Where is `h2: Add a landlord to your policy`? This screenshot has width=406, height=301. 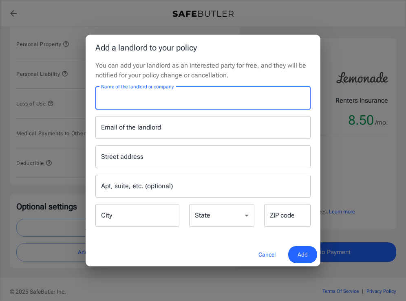 h2: Add a landlord to your policy is located at coordinates (203, 48).